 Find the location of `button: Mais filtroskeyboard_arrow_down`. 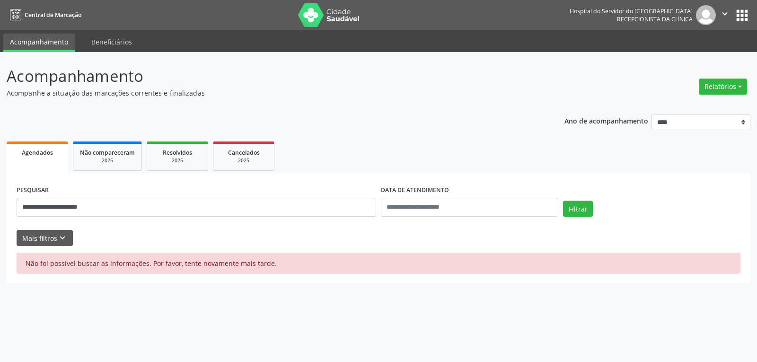

button: Mais filtroskeyboard_arrow_down is located at coordinates (44, 238).